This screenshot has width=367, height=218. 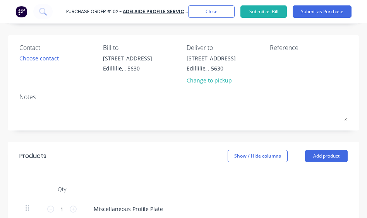 What do you see at coordinates (62, 189) in the screenshot?
I see `div: Qty` at bounding box center [62, 189].